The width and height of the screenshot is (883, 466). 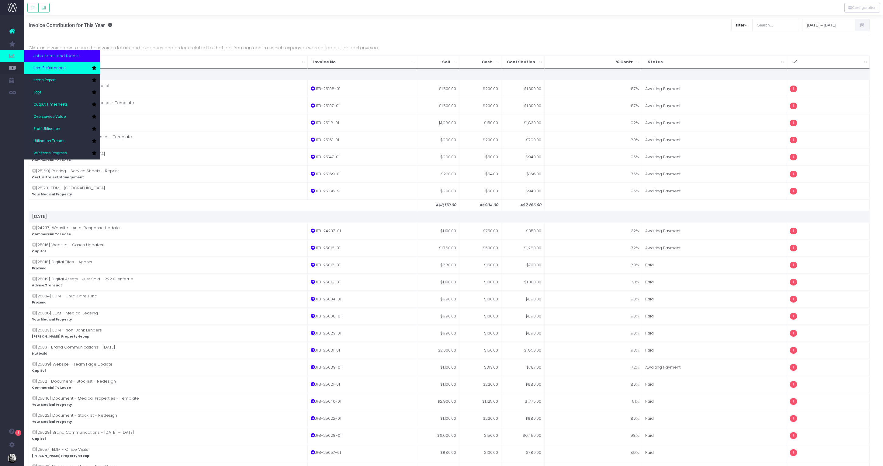 What do you see at coordinates (438, 401) in the screenshot?
I see `td: $2,900.00` at bounding box center [438, 401].